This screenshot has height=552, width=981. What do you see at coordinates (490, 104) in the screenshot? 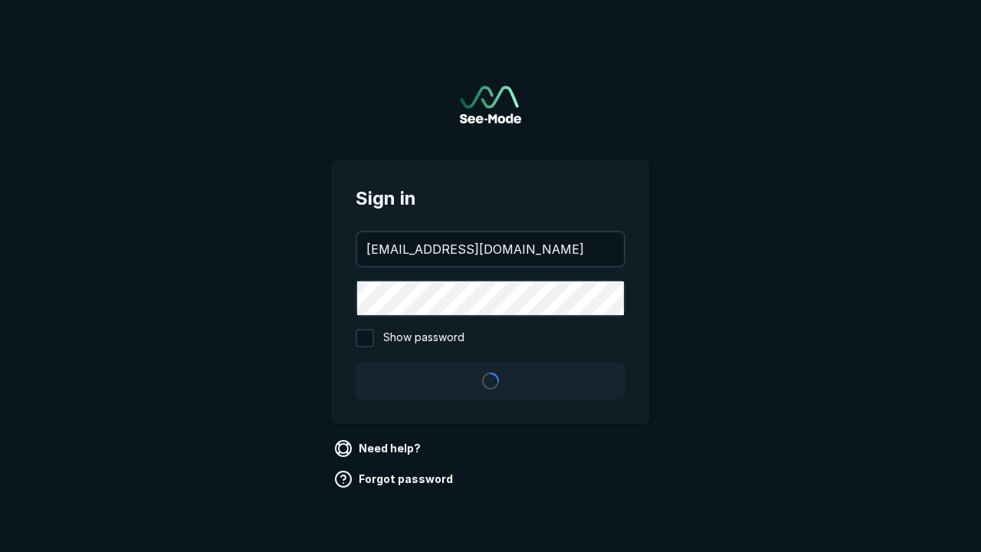
I see `img: See-Mode Logo` at bounding box center [490, 104].